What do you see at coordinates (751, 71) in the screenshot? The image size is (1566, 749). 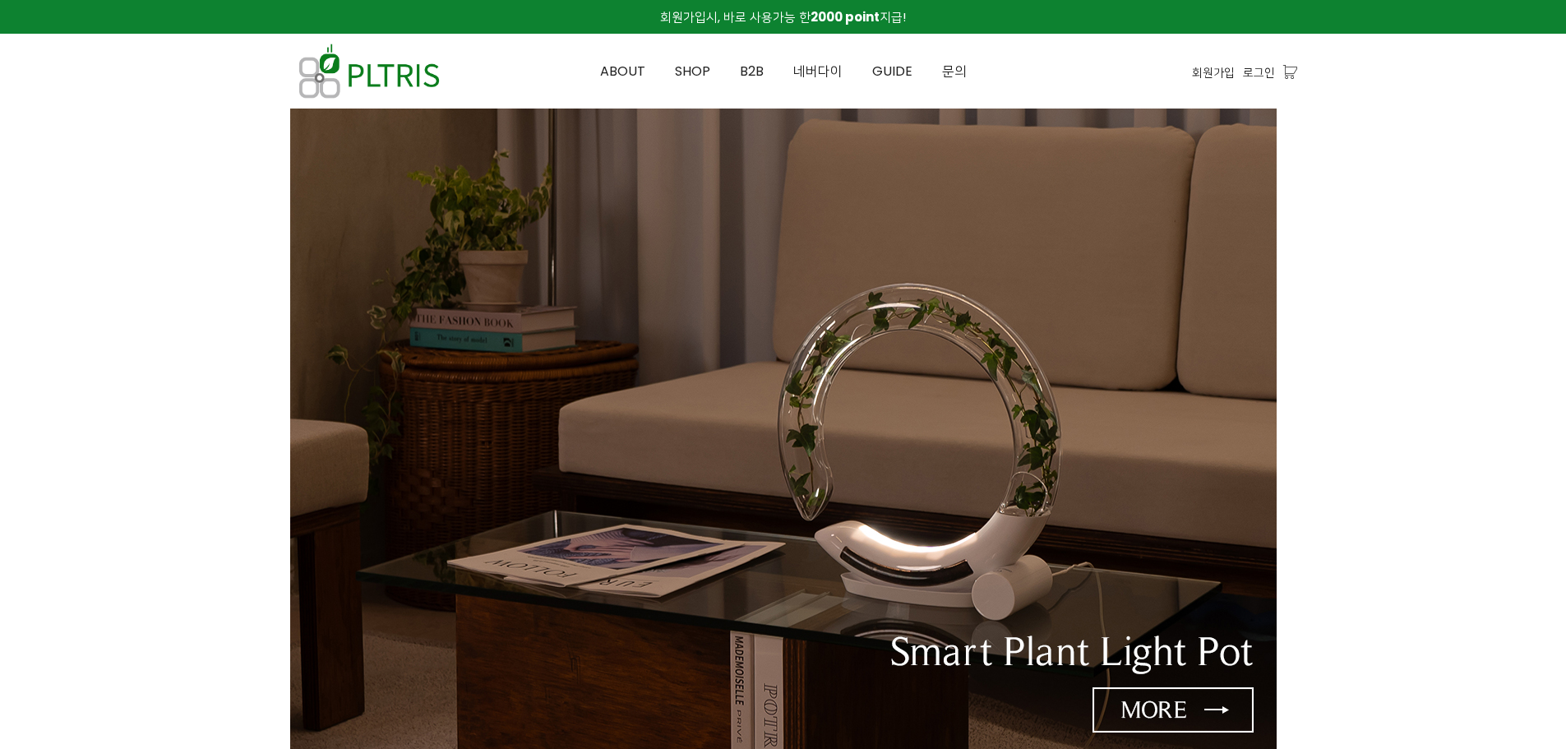 I see `span: B2B` at bounding box center [751, 71].